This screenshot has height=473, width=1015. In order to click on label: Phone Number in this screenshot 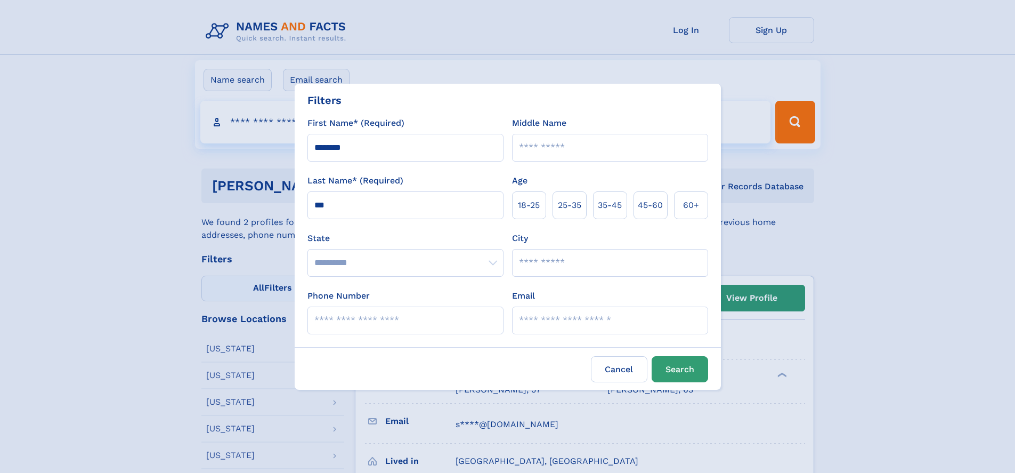, I will do `click(338, 296)`.